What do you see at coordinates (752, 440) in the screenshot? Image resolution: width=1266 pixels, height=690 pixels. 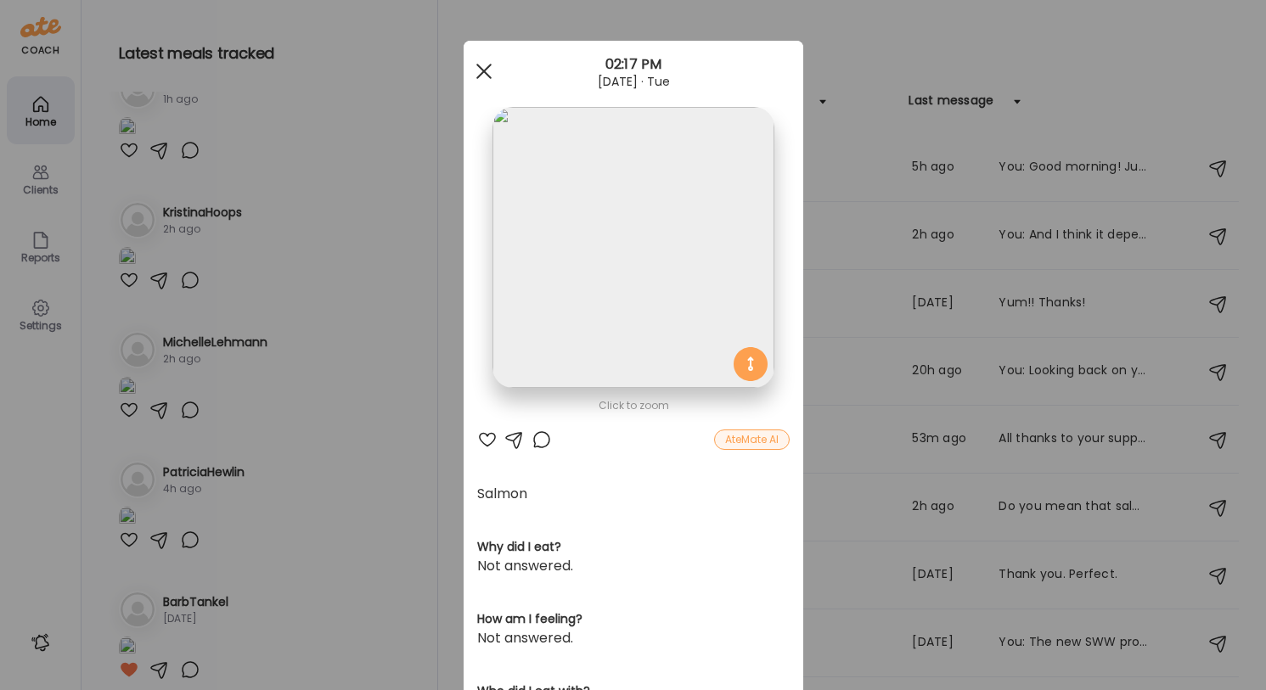 I see `div: AteMate AI` at bounding box center [752, 440].